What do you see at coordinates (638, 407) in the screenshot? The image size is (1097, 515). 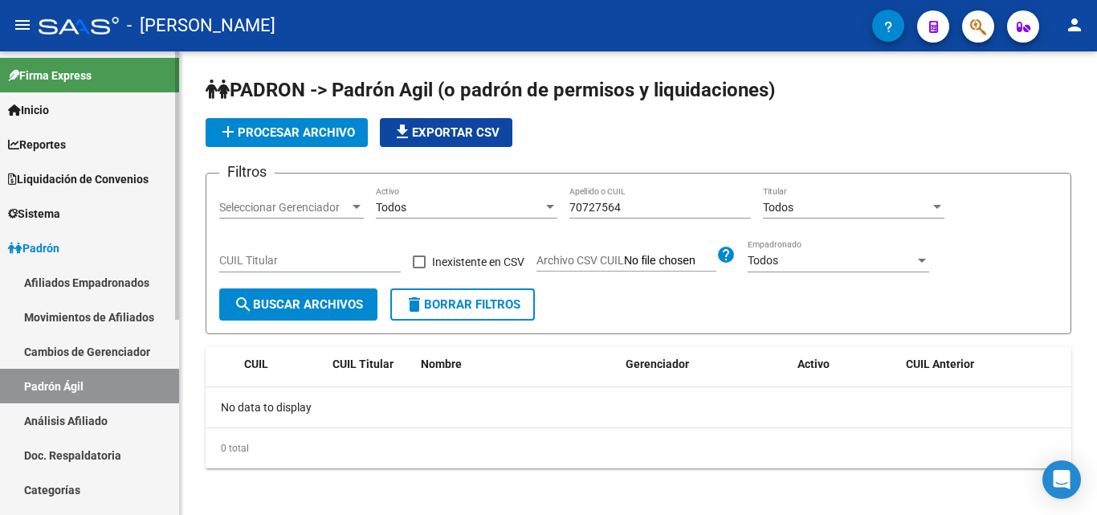 I see `div: No data to display` at bounding box center [638, 407].